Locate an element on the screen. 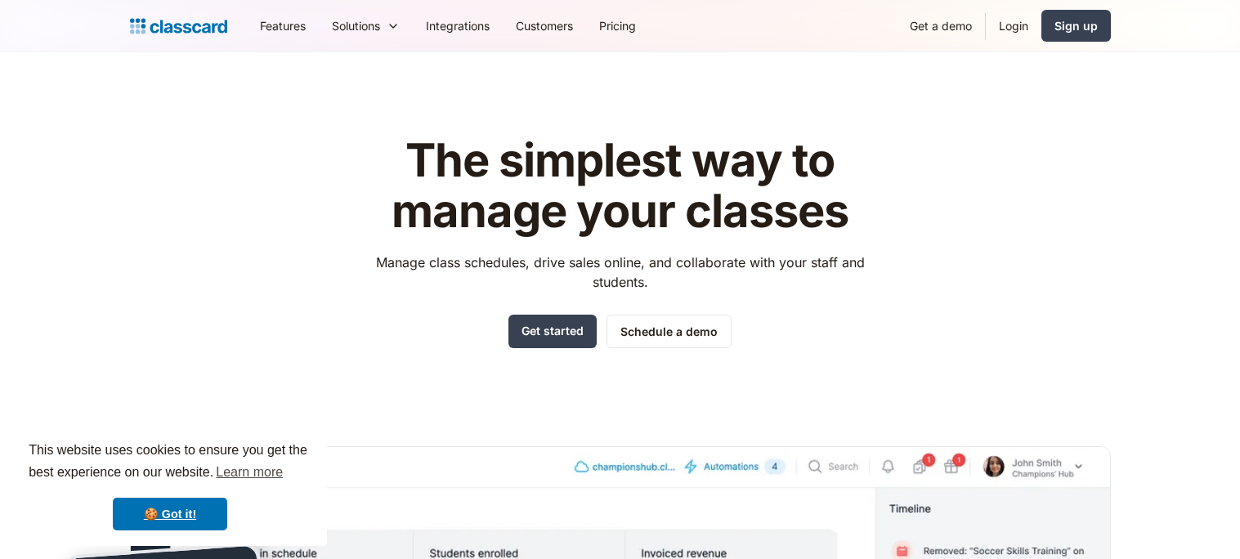 This screenshot has height=559, width=1240. a: learn more about cookies is located at coordinates (249, 472).